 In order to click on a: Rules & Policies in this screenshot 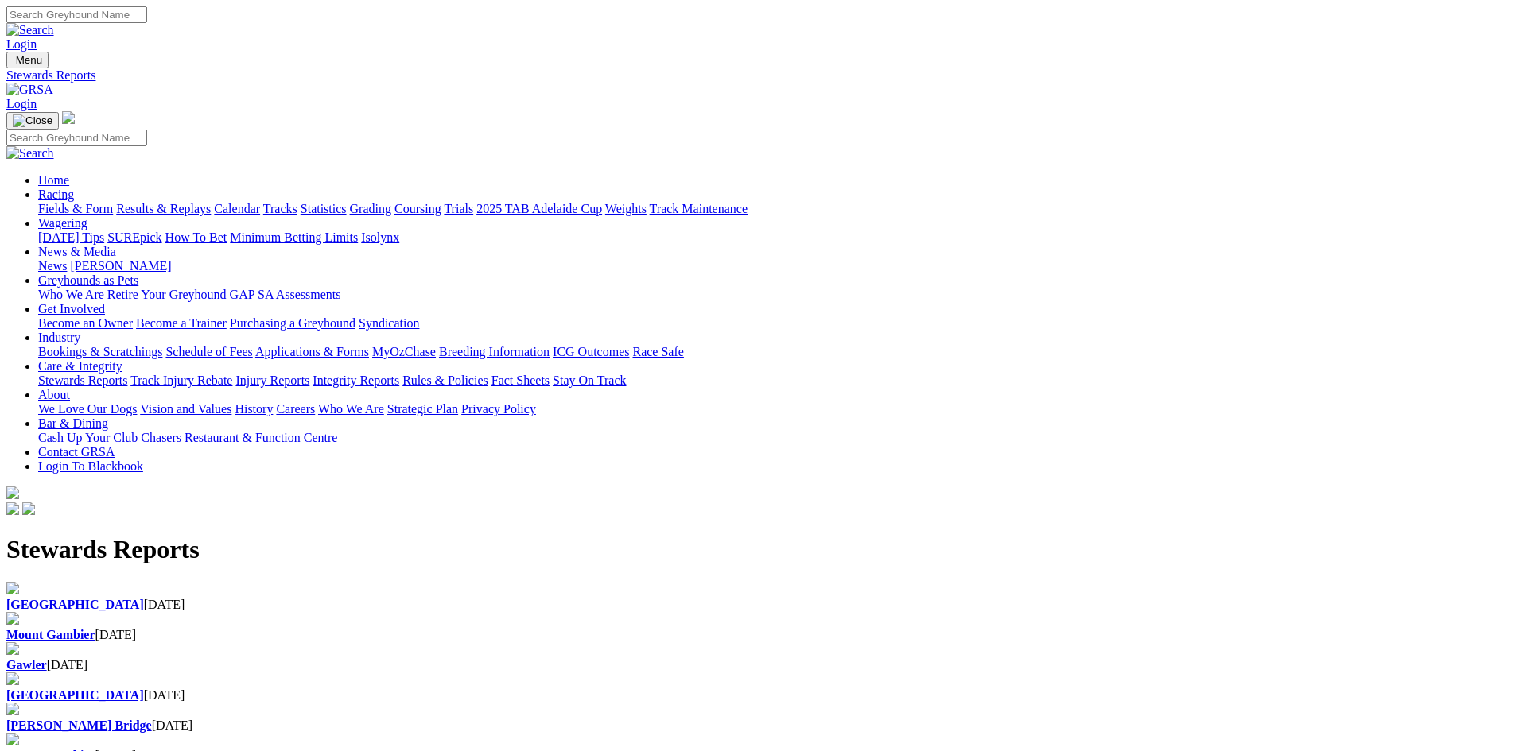, I will do `click(445, 380)`.